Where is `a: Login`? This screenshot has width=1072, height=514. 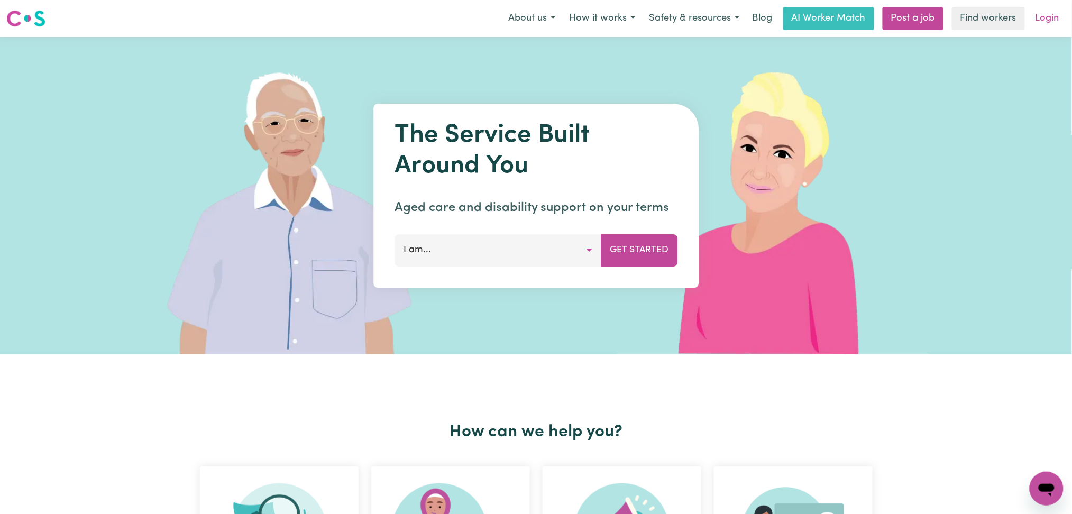 a: Login is located at coordinates (1047, 19).